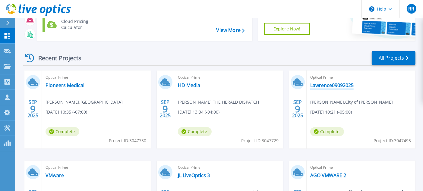 Image resolution: width=423 pixels, height=191 pixels. I want to click on div: Cloud Pricing Calculator, so click(80, 24).